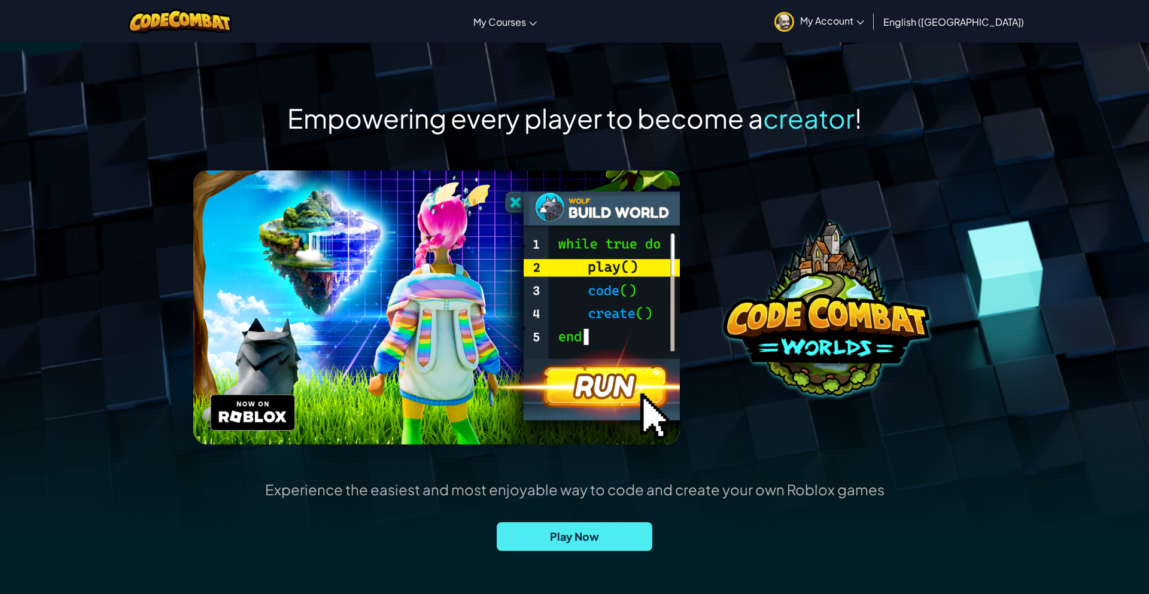 Image resolution: width=1149 pixels, height=594 pixels. What do you see at coordinates (784, 22) in the screenshot?
I see `img: avatar` at bounding box center [784, 22].